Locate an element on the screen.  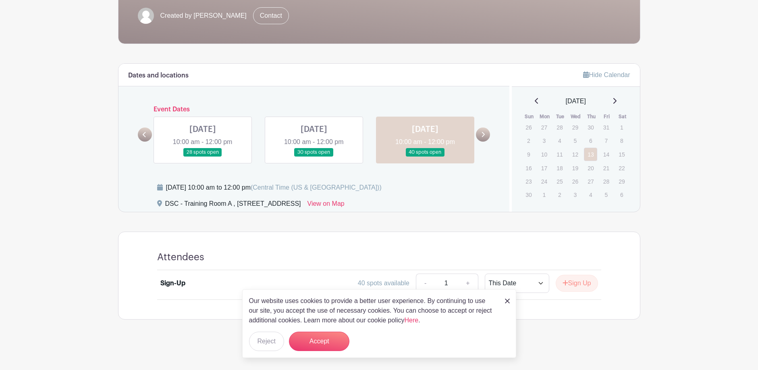
img: close_button-5f87c8562297e5c2d7936805f587ecaba9071eb48480494691a3f1689db116b3.svg is located at coordinates (508, 301).